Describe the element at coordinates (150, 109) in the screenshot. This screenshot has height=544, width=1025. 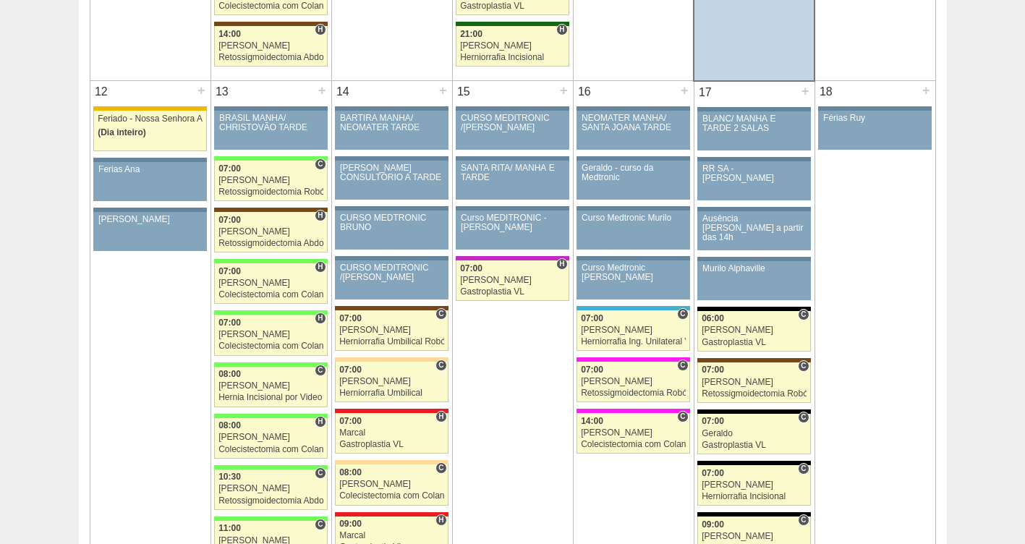
I see `div: Key: Feriado` at that location.